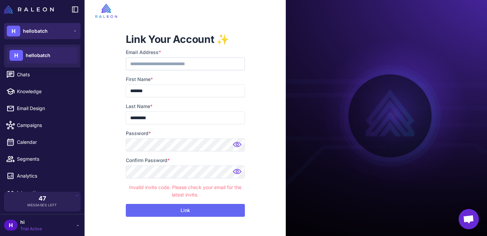 The height and width of the screenshot is (236, 487). What do you see at coordinates (47, 142) in the screenshot?
I see `span: Calendar` at bounding box center [47, 142].